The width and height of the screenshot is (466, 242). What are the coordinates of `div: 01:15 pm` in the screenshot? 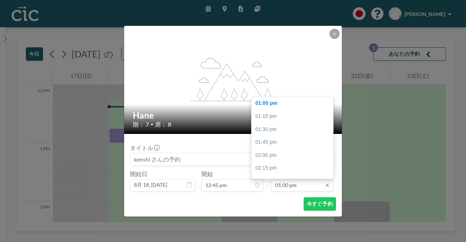 It's located at (294, 116).